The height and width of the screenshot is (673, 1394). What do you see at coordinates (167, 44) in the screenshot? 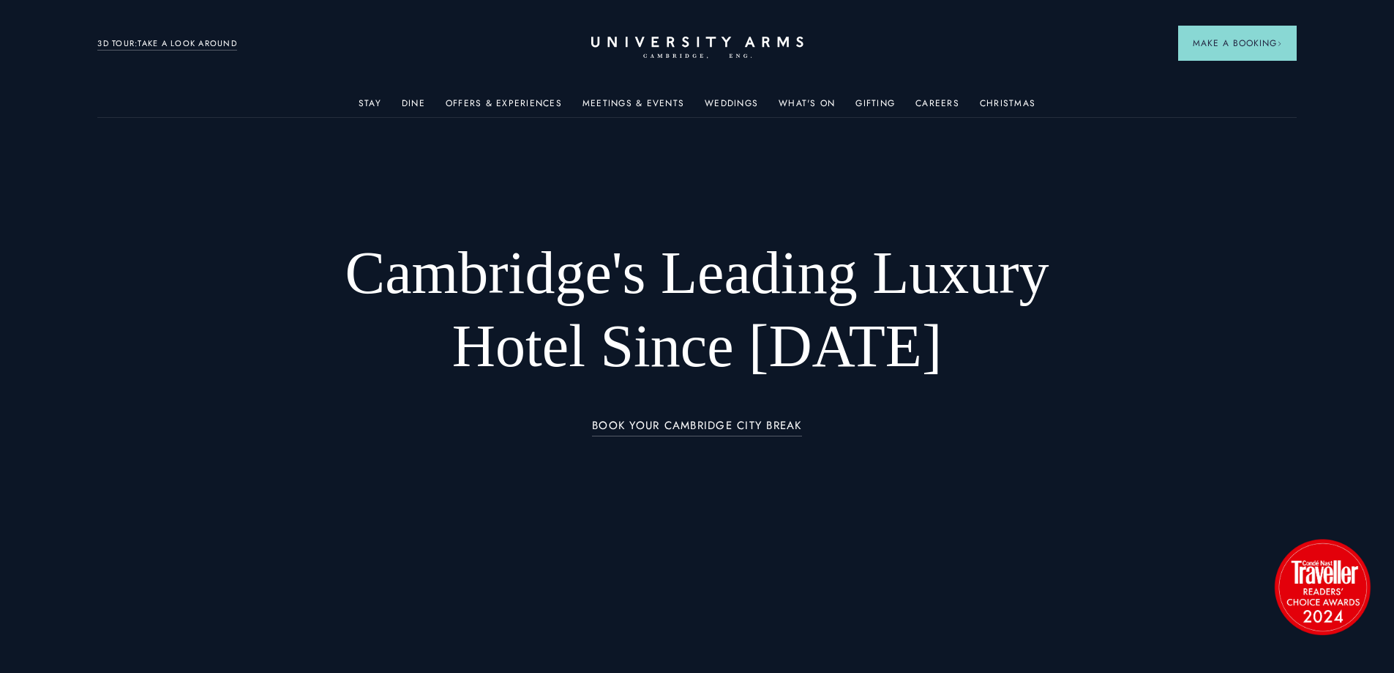
I see `a: 3D TOUR:TAKE A LOOK AROUND` at bounding box center [167, 44].